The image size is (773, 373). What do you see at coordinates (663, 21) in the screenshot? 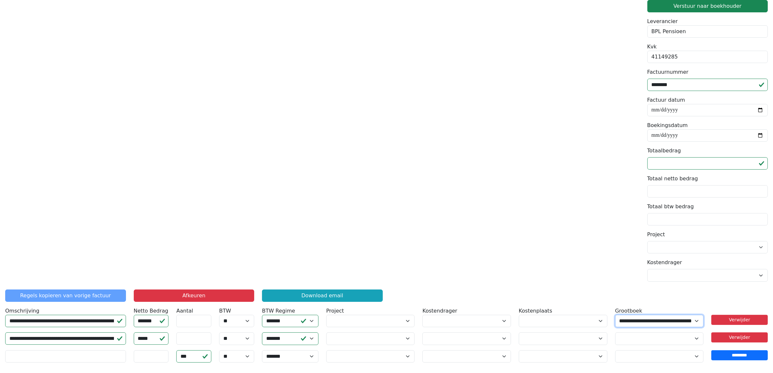
I see `label: Leverancier` at bounding box center [663, 21].